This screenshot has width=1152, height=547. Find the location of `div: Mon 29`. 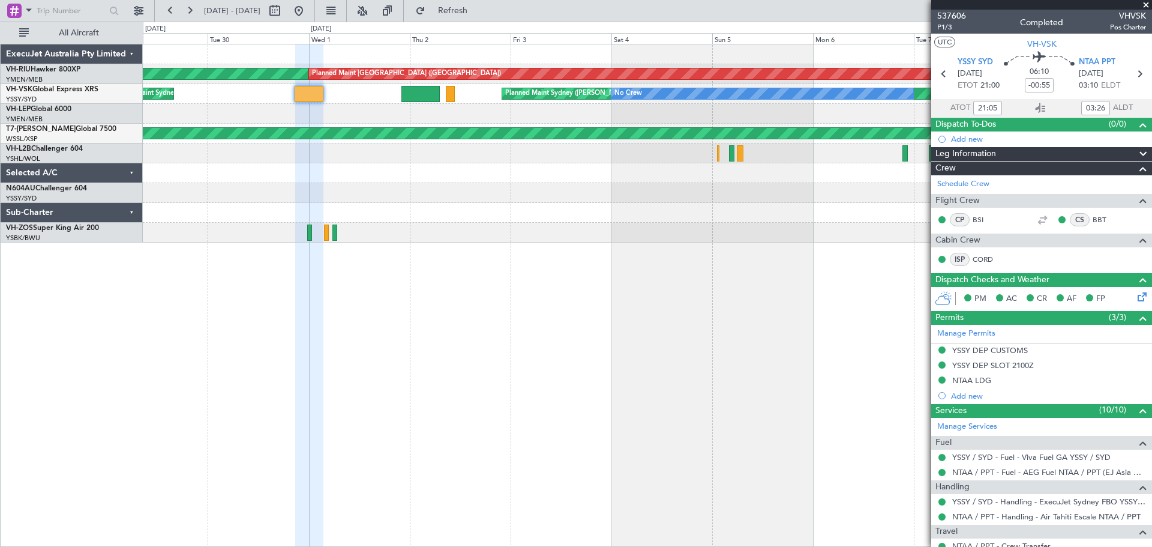

div: Mon 29 is located at coordinates (157, 38).